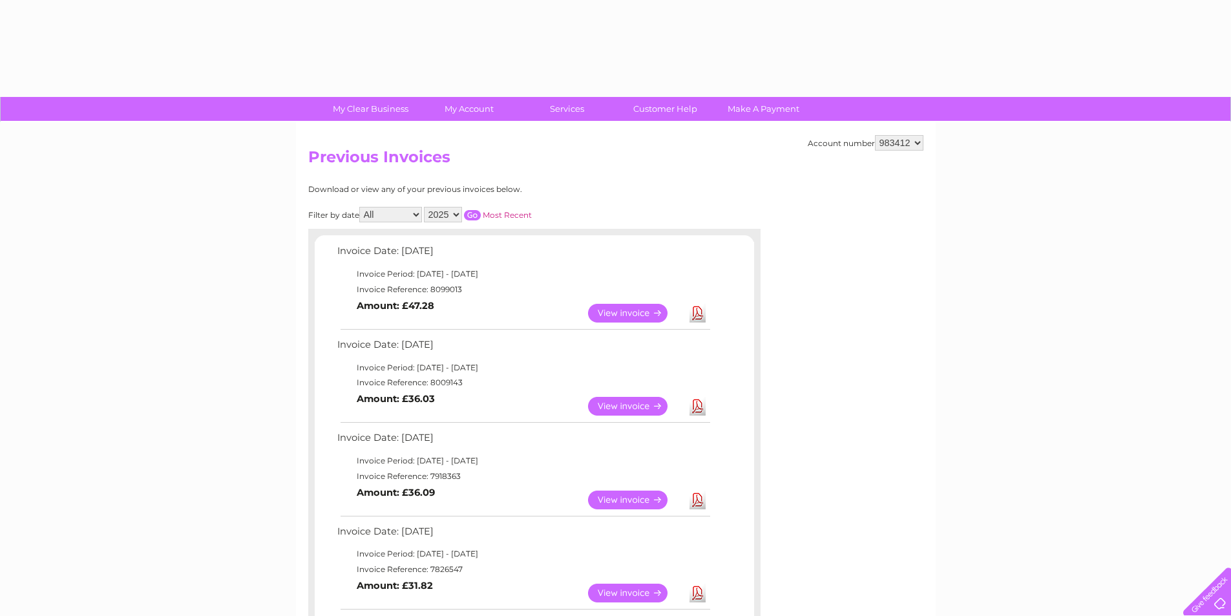  I want to click on b: Amount: £47.28, so click(395, 306).